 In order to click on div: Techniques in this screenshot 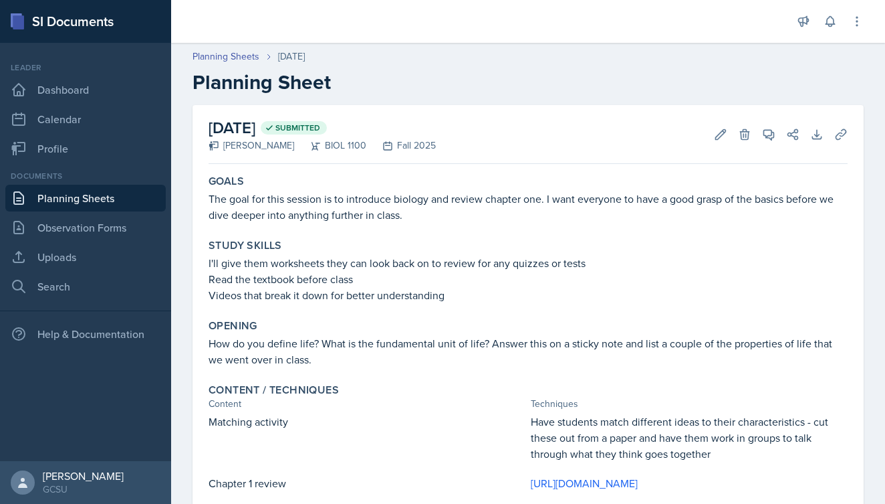, I will do `click(690, 403)`.